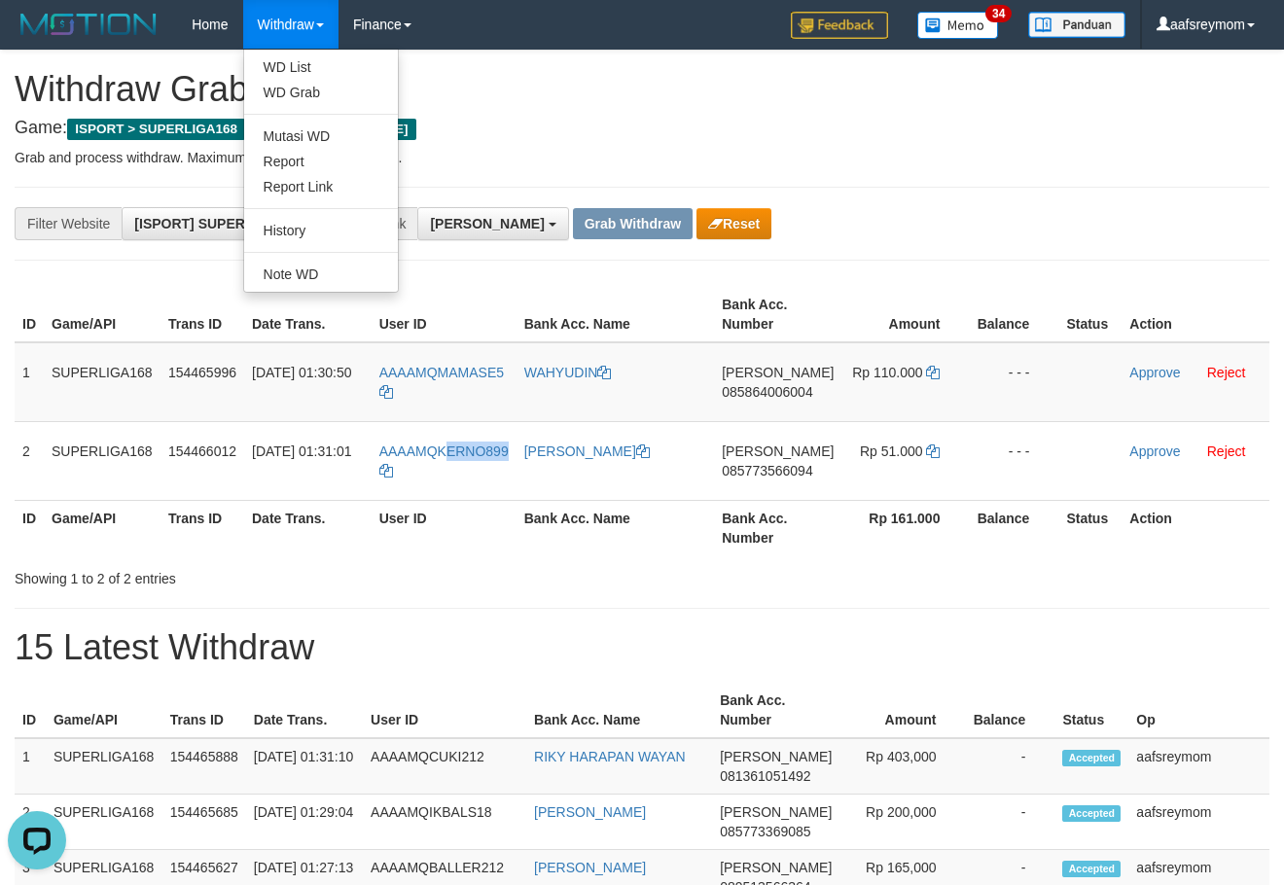 Image resolution: width=1284 pixels, height=885 pixels. I want to click on td: Rp 403,000, so click(902, 766).